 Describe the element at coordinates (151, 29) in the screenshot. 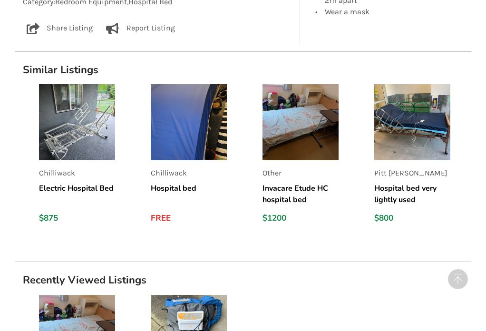

I see `p: Report Listing` at that location.